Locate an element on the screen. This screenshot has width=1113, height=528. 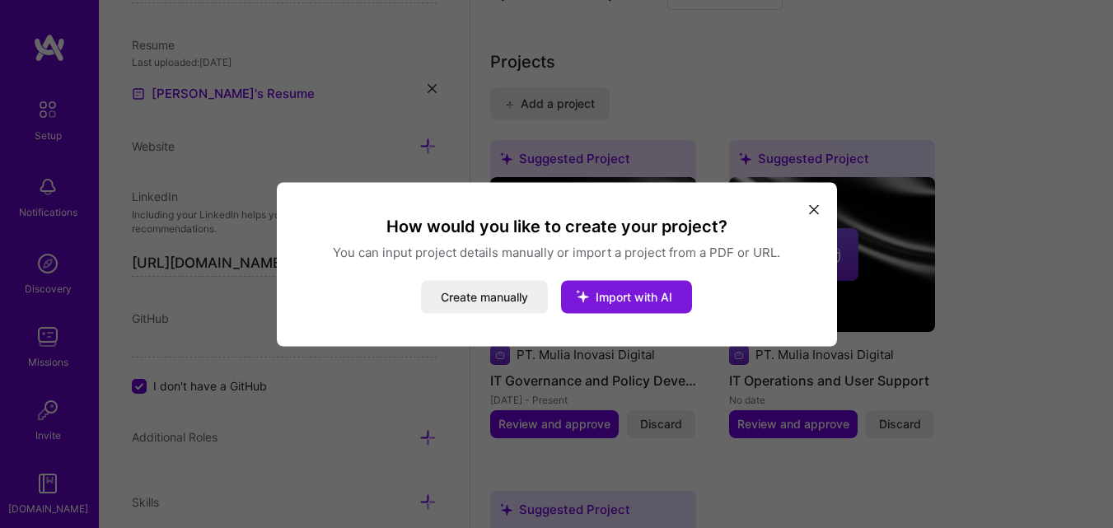
p: You can input project details manually or import a project from a PDF or URL. is located at coordinates (557, 251).